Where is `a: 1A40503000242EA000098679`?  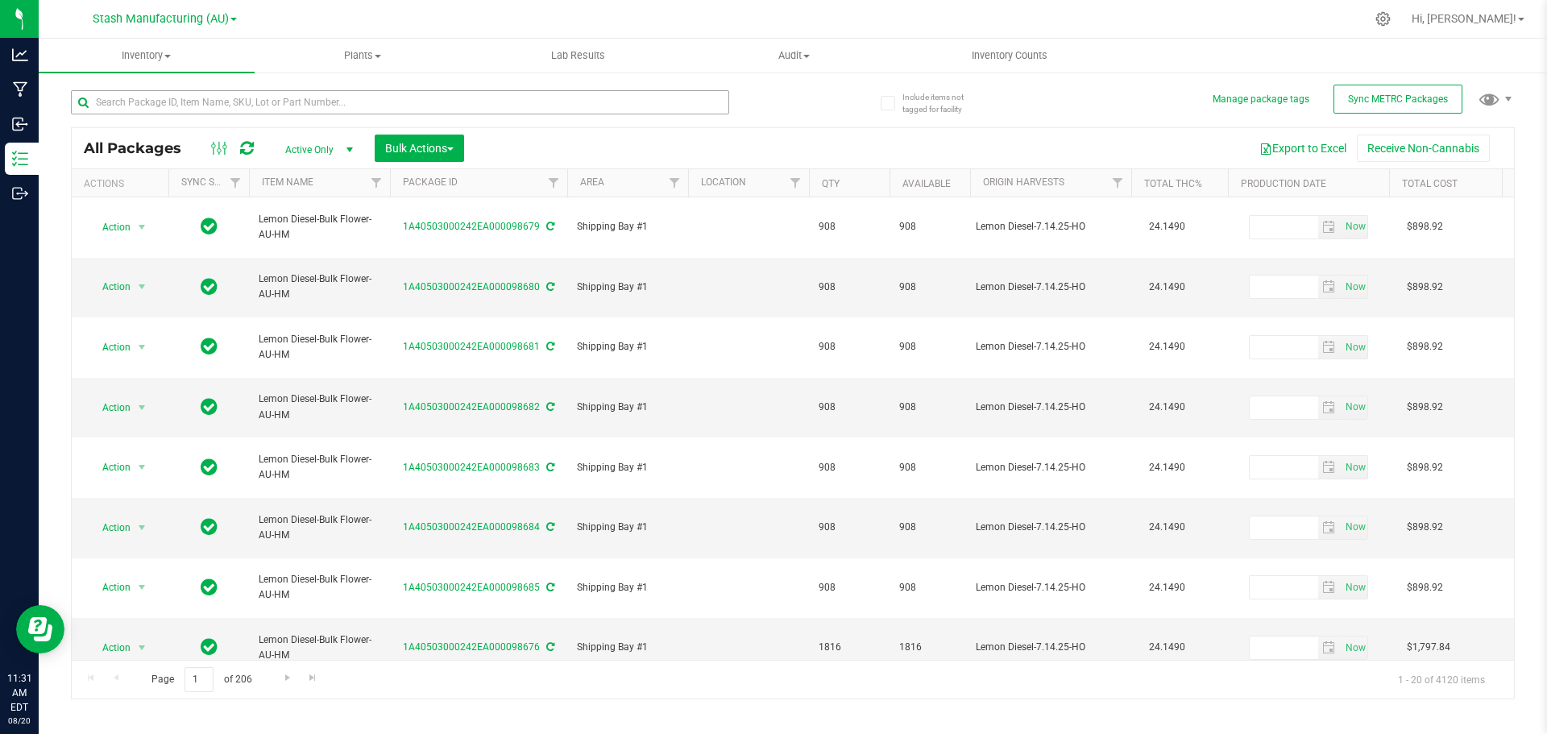
a: 1A40503000242EA000098679 is located at coordinates (471, 226).